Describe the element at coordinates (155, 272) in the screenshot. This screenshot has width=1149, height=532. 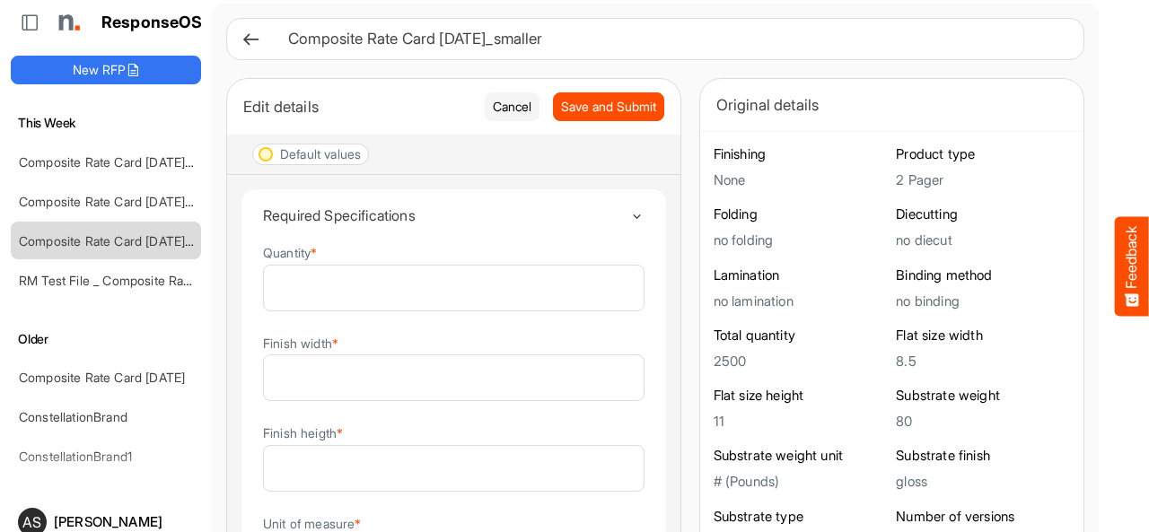
I see `span: Like something or not?` at that location.